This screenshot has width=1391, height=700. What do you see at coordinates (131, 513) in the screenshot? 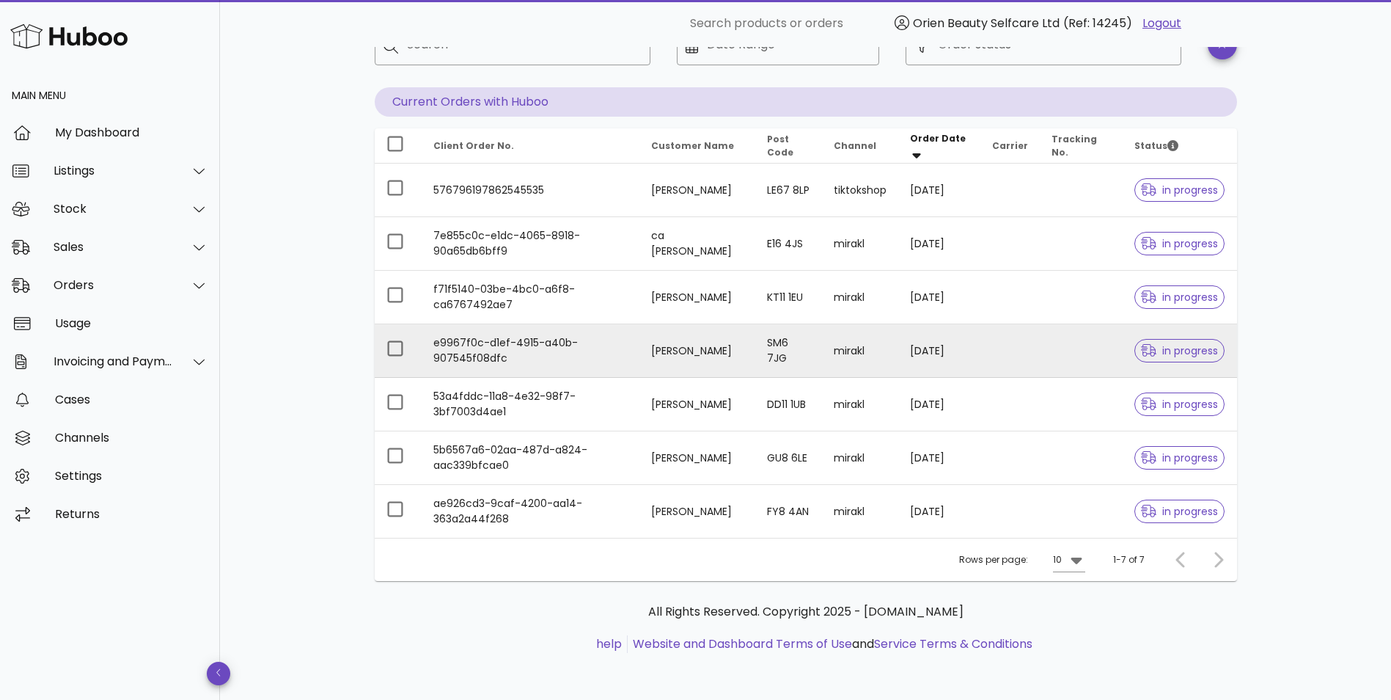
I see `div: Returns` at bounding box center [131, 513].